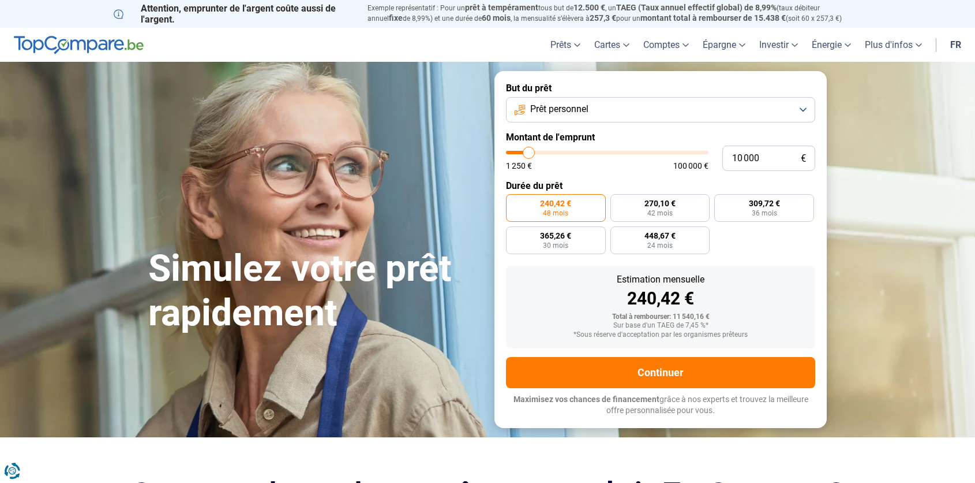 Image resolution: width=975 pixels, height=483 pixels. Describe the element at coordinates (661, 88) in the screenshot. I see `label: But du prêt` at that location.